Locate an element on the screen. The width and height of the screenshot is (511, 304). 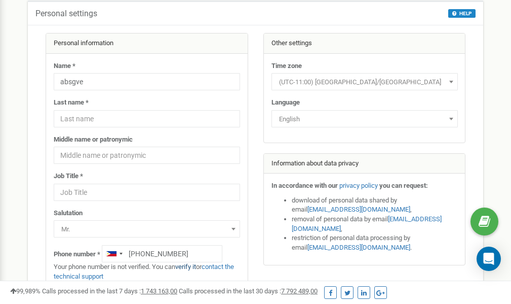
div: Telephone country code is located at coordinates (114, 253).